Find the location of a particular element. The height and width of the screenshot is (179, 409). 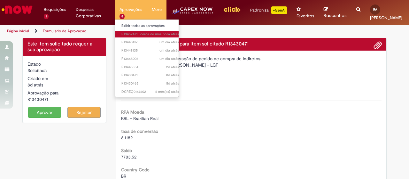

ul: Aprovações is located at coordinates (147, 58).